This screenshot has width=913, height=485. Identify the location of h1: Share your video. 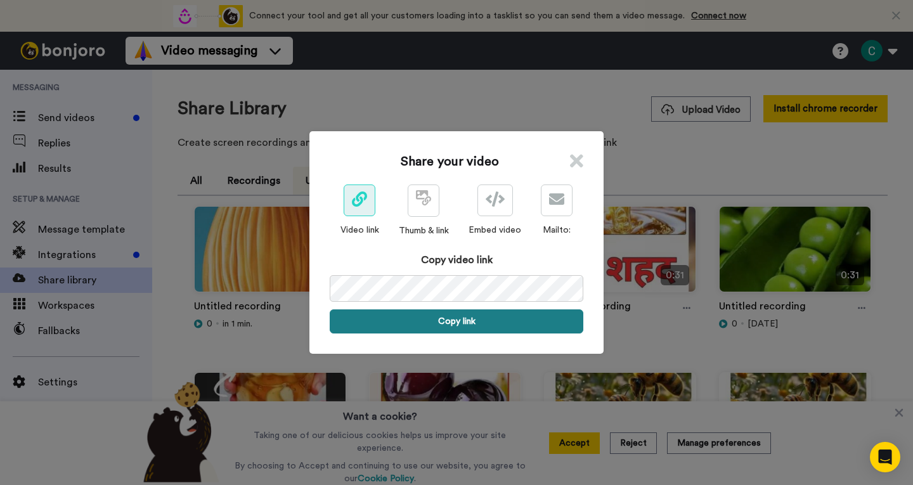
(449, 162).